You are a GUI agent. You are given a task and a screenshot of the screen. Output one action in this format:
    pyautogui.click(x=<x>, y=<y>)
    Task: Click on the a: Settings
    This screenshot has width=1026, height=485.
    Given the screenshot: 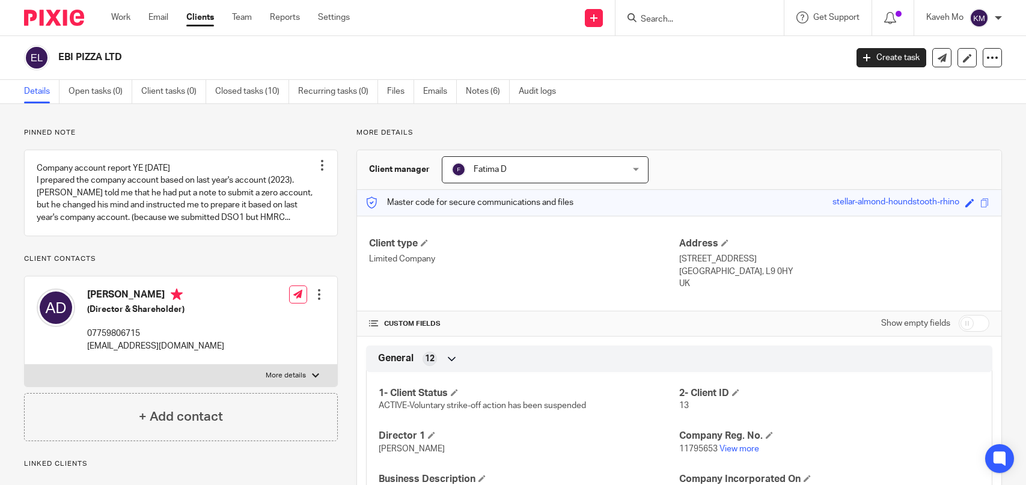 What is the action you would take?
    pyautogui.click(x=334, y=17)
    